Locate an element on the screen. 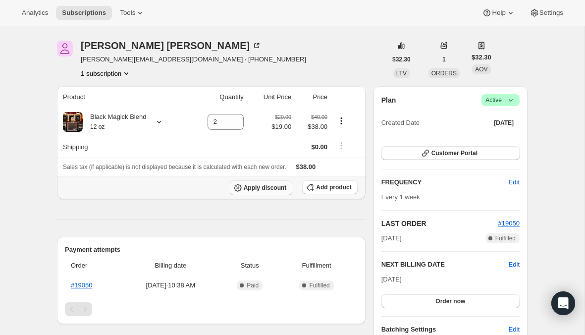 Image resolution: width=585 pixels, height=335 pixels. img: product img is located at coordinates (73, 122).